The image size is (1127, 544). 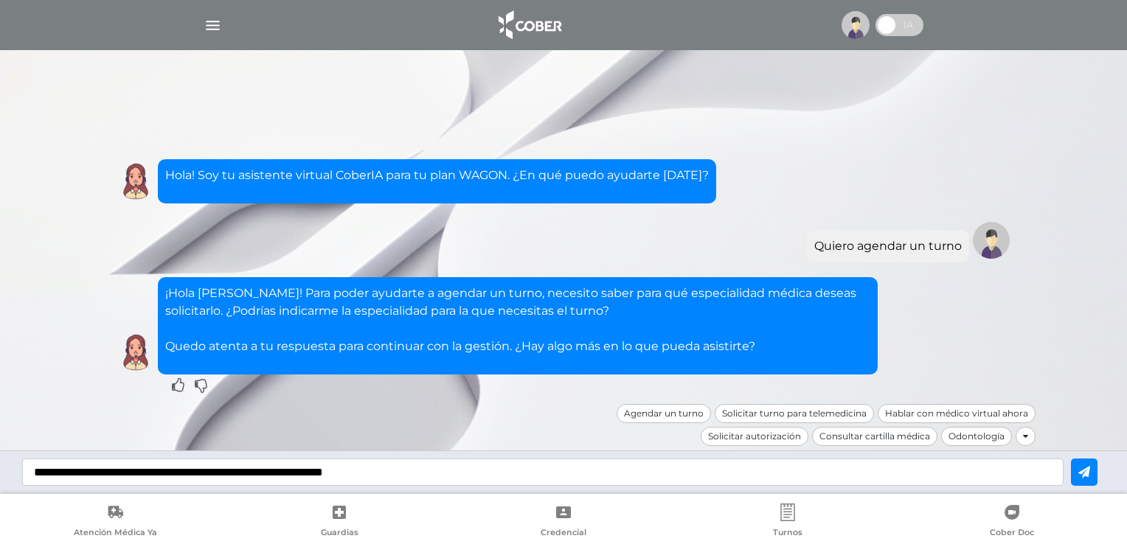 What do you see at coordinates (794, 414) in the screenshot?
I see `div: Solicitar turno para telemedicina` at bounding box center [794, 414].